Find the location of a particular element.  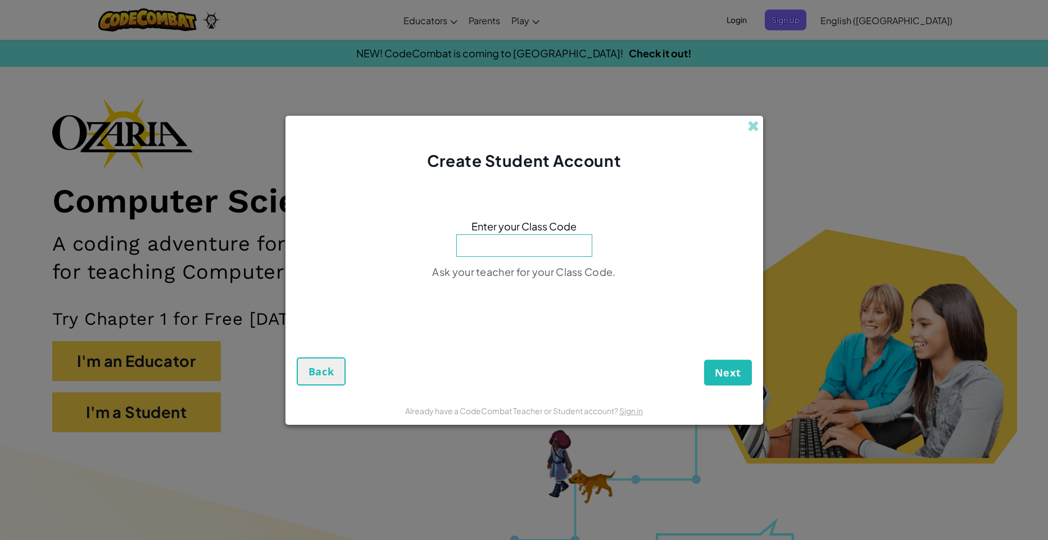

a: Sign in is located at coordinates (631, 411).